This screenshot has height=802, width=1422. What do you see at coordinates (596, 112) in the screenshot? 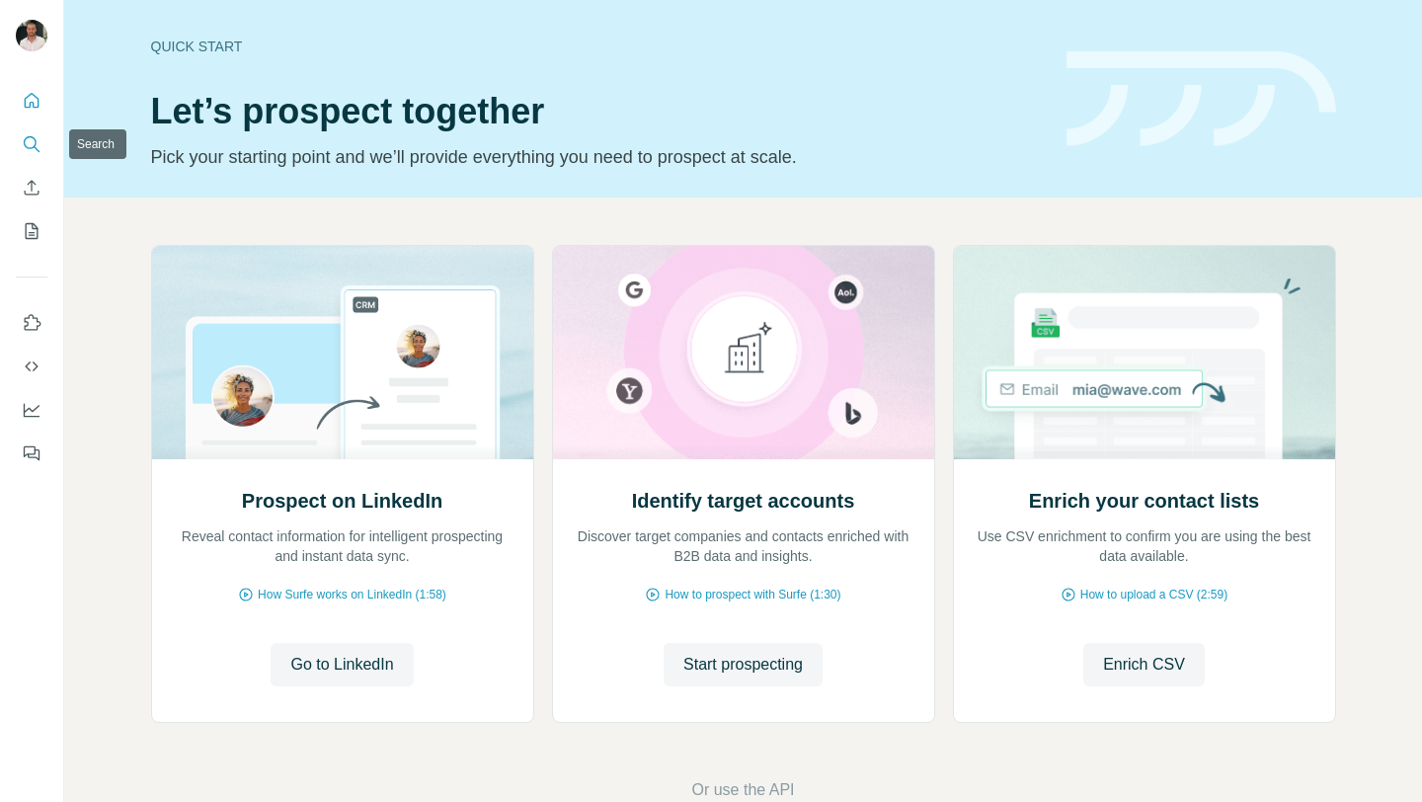
I see `h1: Let’s prospect together` at bounding box center [596, 112].